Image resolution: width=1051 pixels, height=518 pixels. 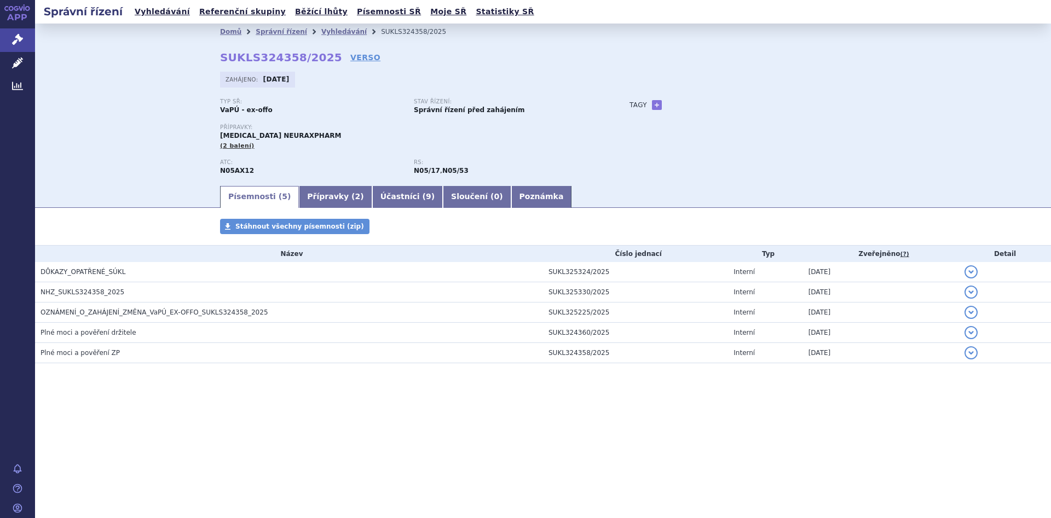 What do you see at coordinates (407, 197) in the screenshot?
I see `a: Účastníci (9)` at bounding box center [407, 197].